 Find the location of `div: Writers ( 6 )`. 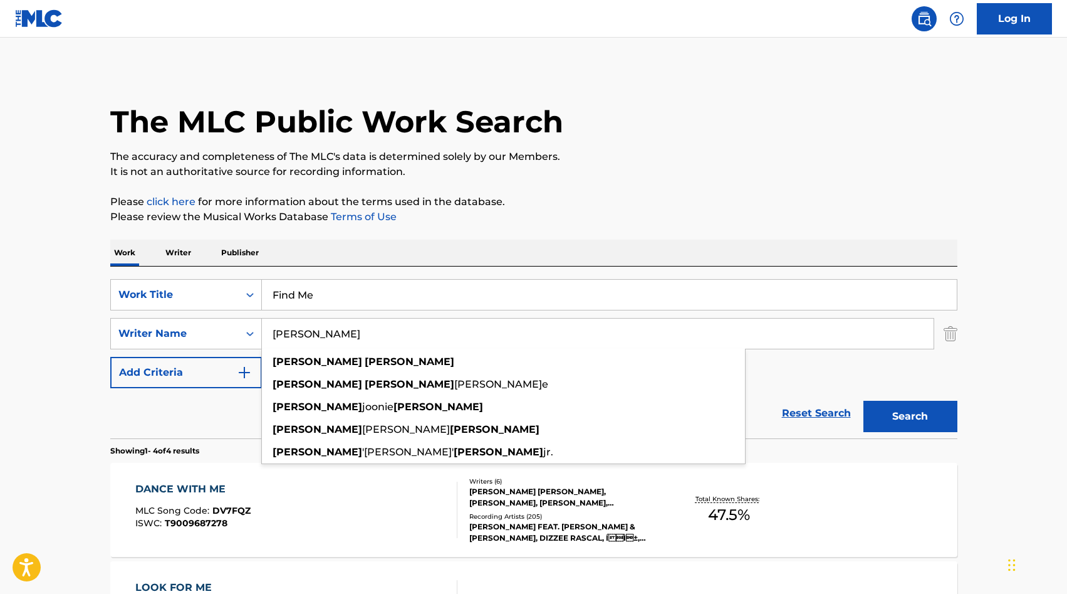

div: Writers ( 6 ) is located at coordinates (564, 481).